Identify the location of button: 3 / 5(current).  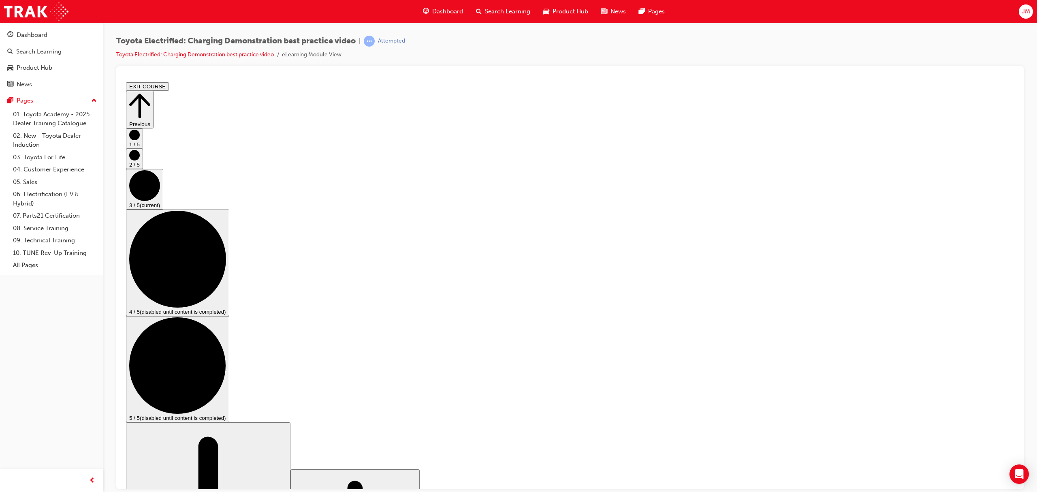
(22, 110).